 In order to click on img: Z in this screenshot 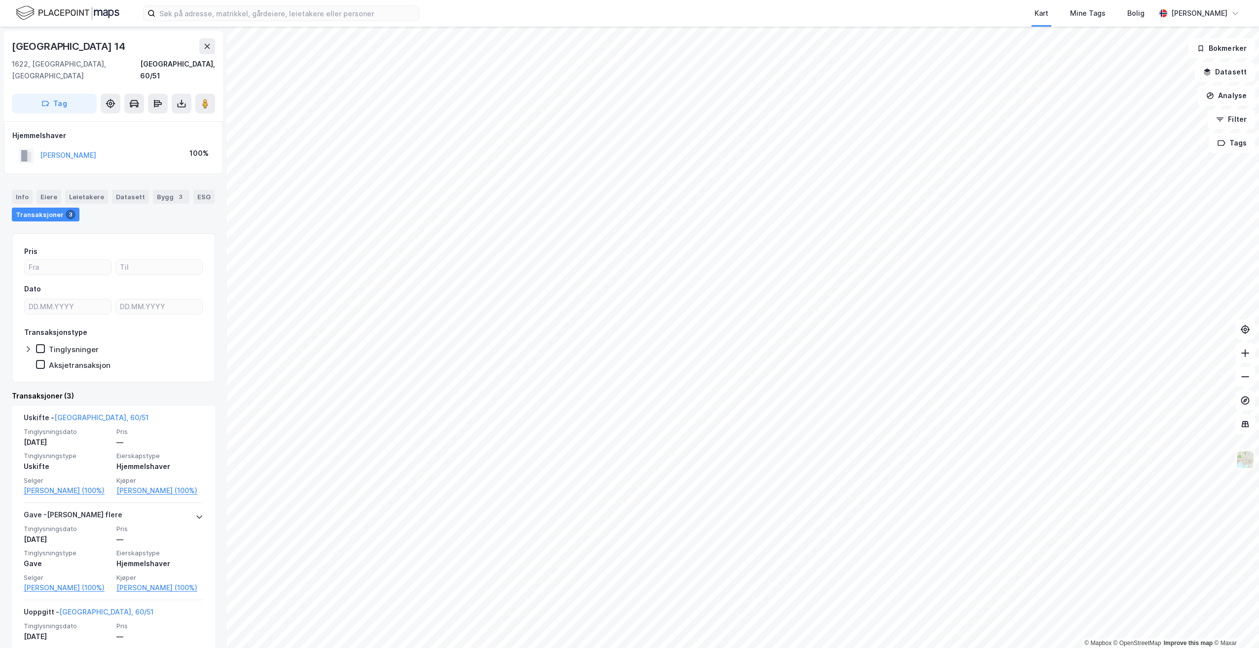, I will do `click(1245, 460)`.